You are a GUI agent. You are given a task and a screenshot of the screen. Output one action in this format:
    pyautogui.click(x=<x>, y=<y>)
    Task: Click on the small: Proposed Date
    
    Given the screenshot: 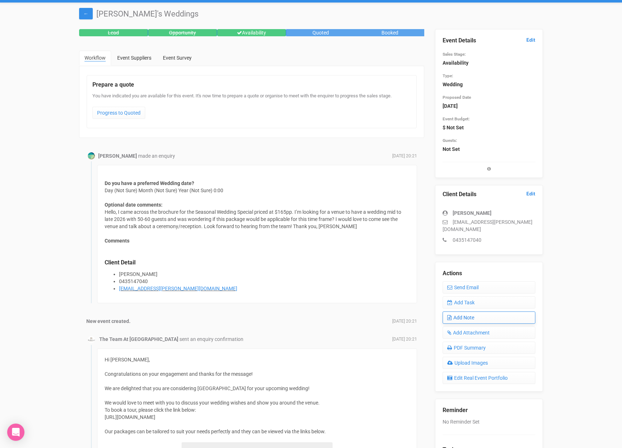 What is the action you would take?
    pyautogui.click(x=457, y=97)
    